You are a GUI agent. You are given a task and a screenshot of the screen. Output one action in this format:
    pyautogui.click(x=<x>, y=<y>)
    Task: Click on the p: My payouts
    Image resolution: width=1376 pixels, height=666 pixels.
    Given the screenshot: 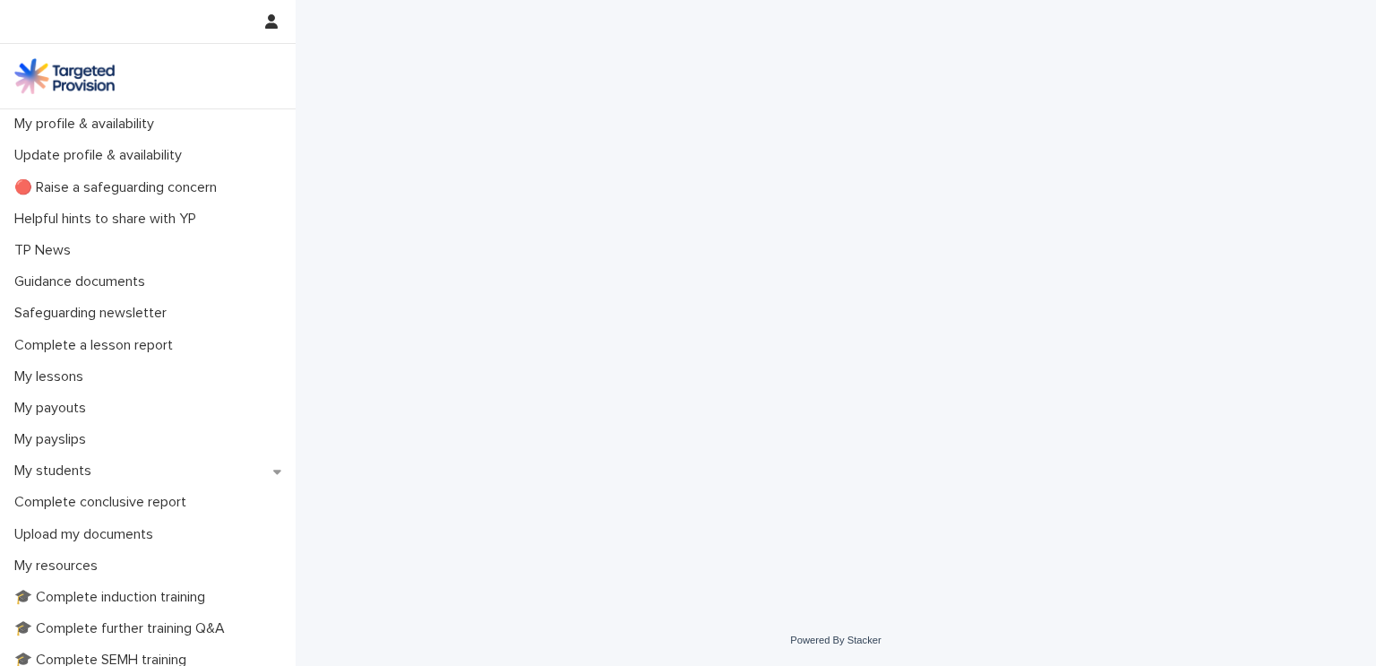 What is the action you would take?
    pyautogui.click(x=54, y=408)
    